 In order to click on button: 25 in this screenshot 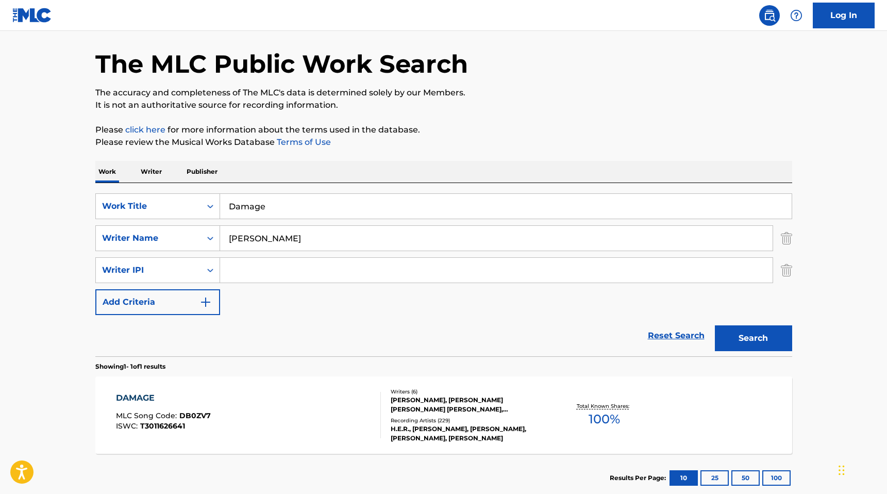, I will do `click(714, 478)`.